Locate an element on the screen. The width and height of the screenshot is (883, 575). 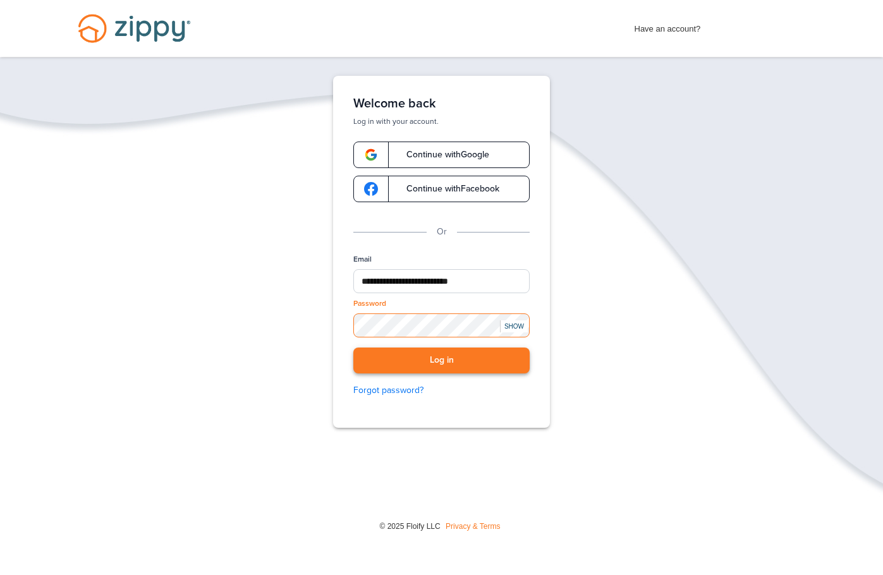
p: Or is located at coordinates (442, 232).